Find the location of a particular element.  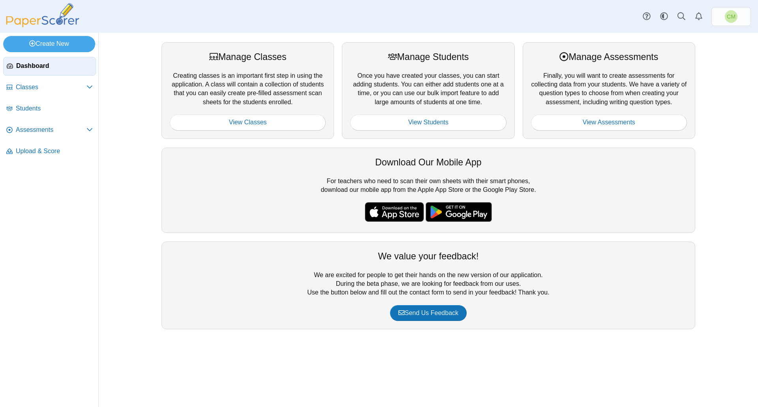

div: Creating classes is an important first step in using the application. A class will contain a coll... is located at coordinates (247, 90).